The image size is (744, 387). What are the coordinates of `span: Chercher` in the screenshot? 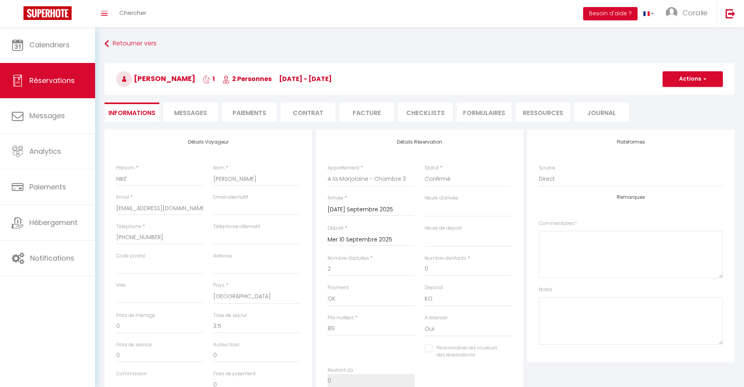 It's located at (133, 13).